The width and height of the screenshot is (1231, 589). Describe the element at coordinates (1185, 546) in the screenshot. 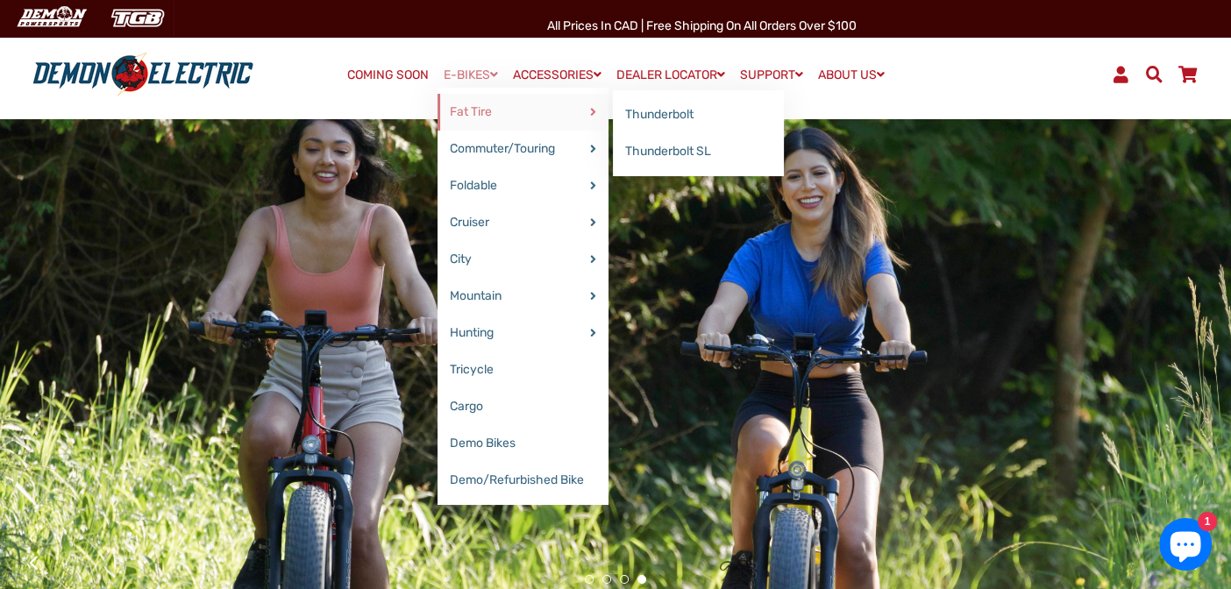

I see `inbox-online-store-chat: Shopify online store chat` at that location.